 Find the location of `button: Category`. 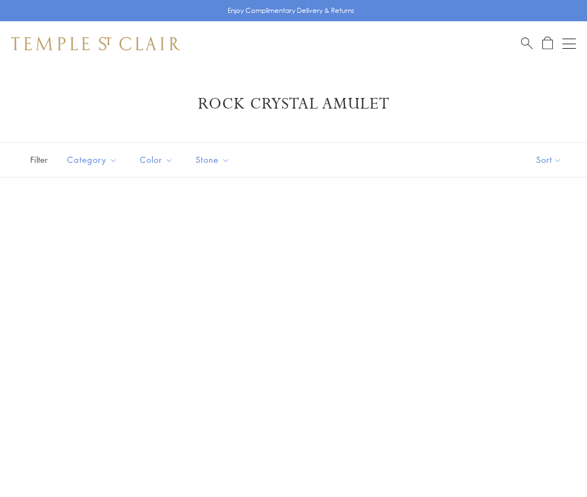

button: Category is located at coordinates (92, 159).